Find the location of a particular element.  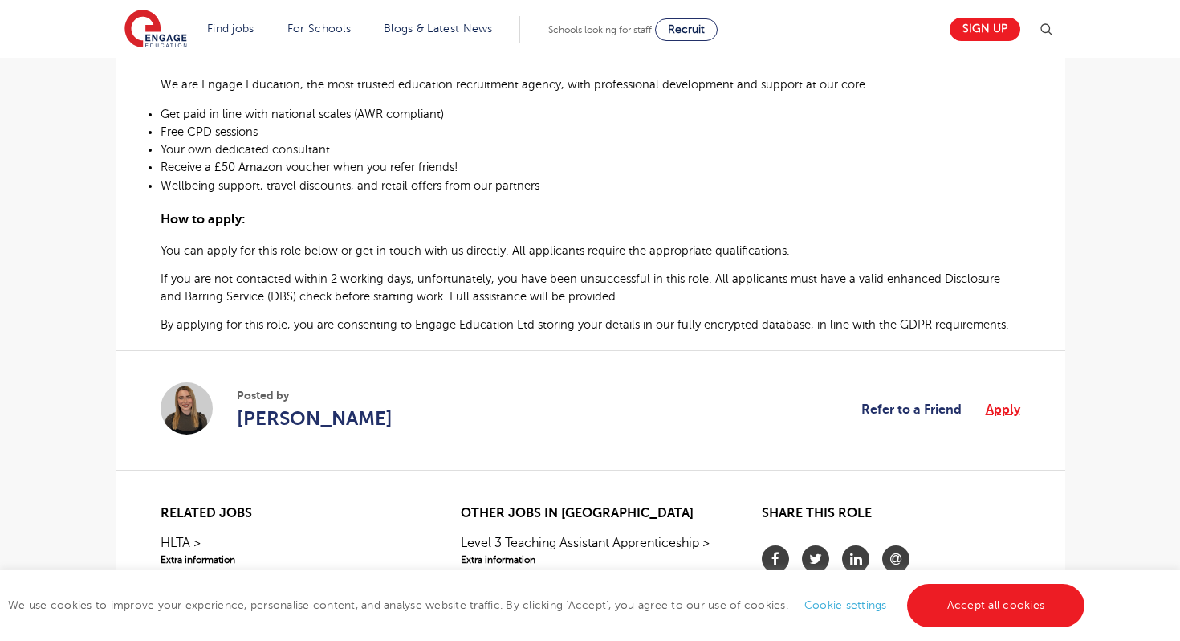

span: How to apply: is located at coordinates (203, 219).